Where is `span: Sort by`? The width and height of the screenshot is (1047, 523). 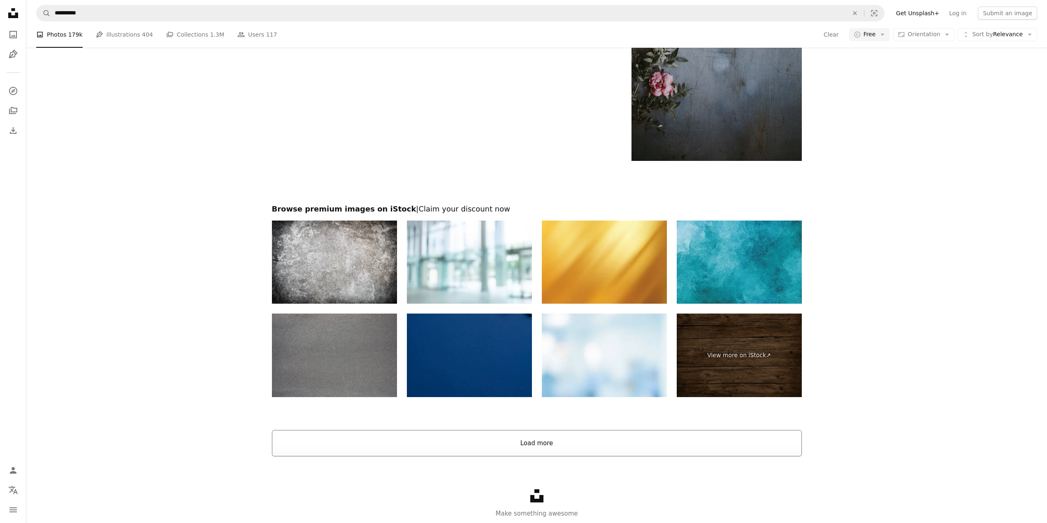 span: Sort by is located at coordinates (983, 34).